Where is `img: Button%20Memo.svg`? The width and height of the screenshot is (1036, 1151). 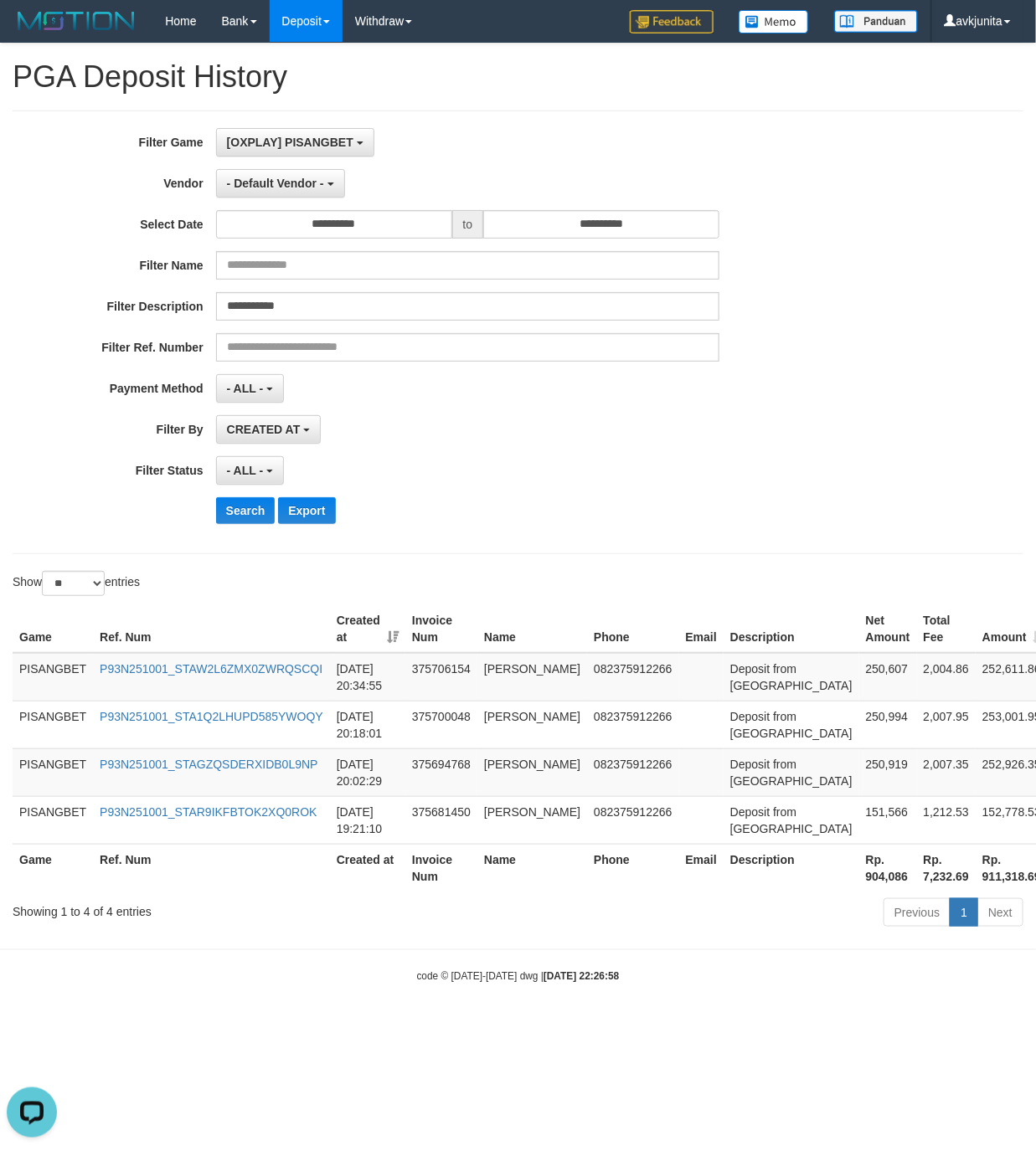 img: Button%20Memo.svg is located at coordinates (774, 22).